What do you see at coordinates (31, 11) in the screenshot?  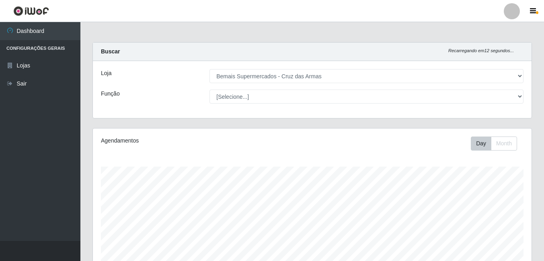 I see `img: CoreUI Logo` at bounding box center [31, 11].